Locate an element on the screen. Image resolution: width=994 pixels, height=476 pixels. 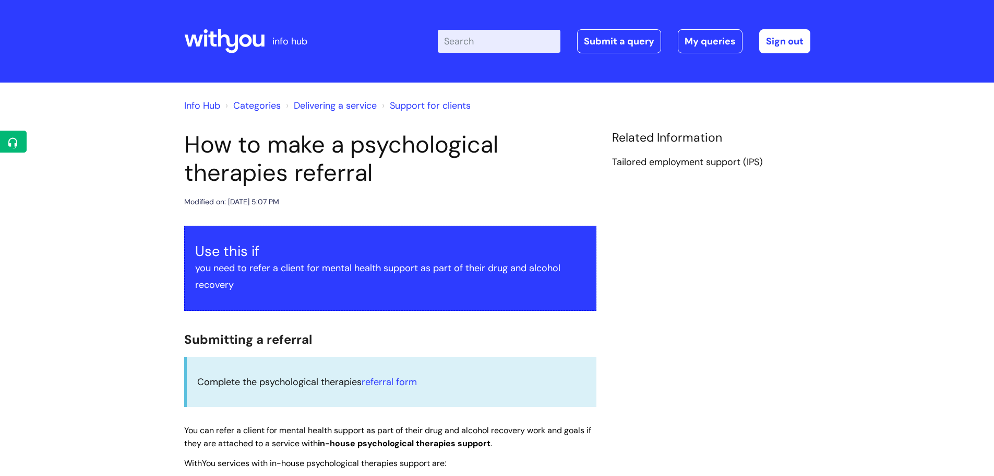
a: Sign out is located at coordinates (785, 41).